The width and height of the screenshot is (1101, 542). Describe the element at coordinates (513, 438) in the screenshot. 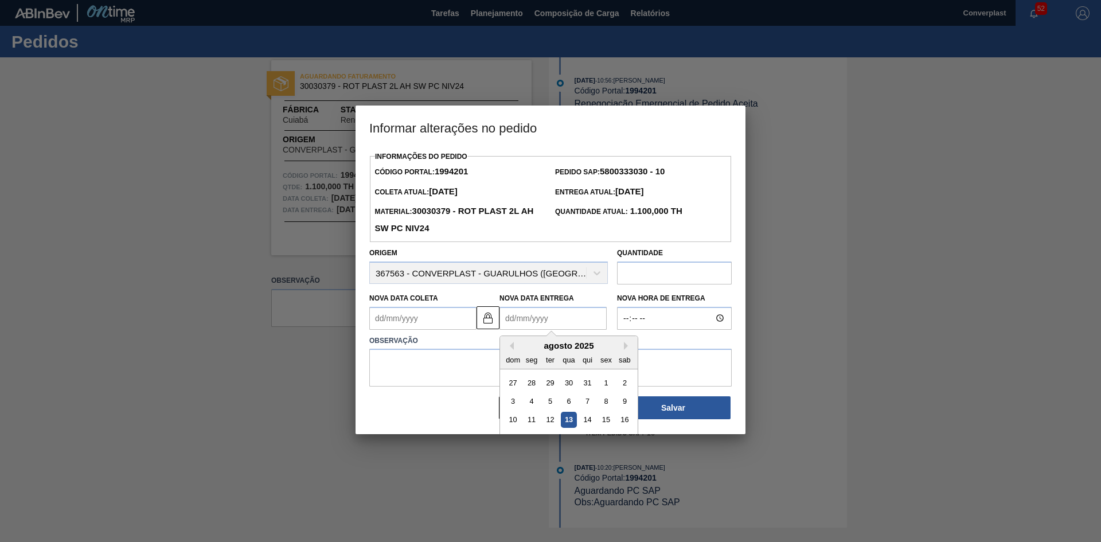

I see `div: Choose domingo, 17 de agosto de 2025` at that location.